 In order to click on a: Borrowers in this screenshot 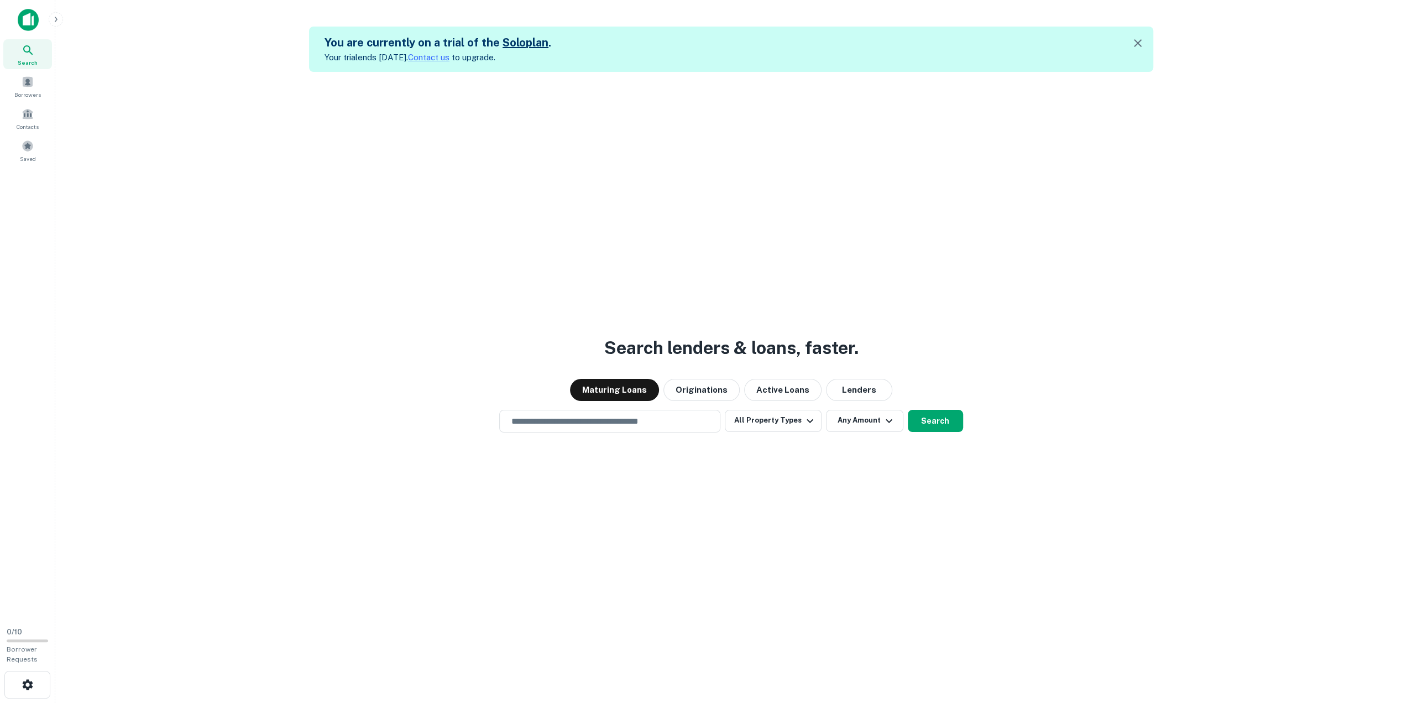, I will do `click(28, 86)`.